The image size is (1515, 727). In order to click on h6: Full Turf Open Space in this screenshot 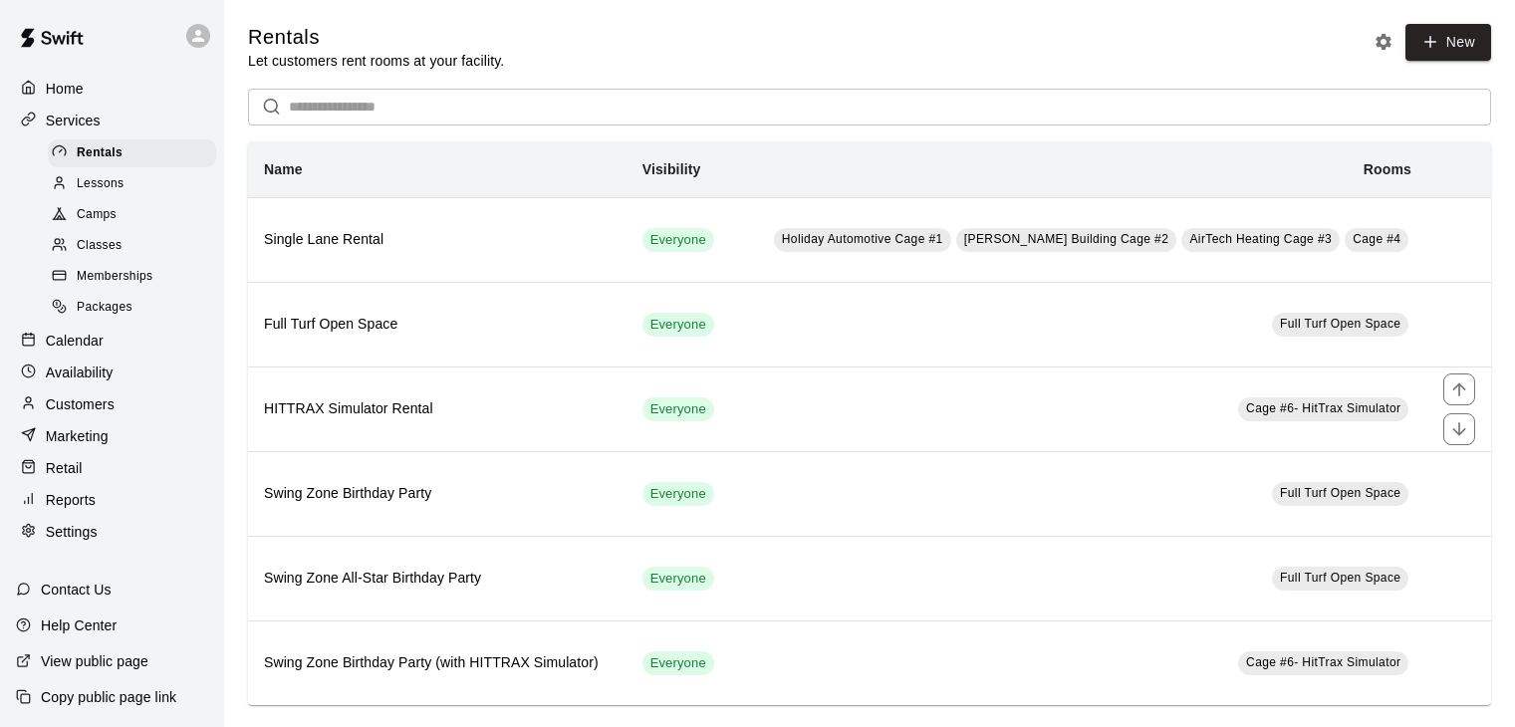, I will do `click(437, 325)`.